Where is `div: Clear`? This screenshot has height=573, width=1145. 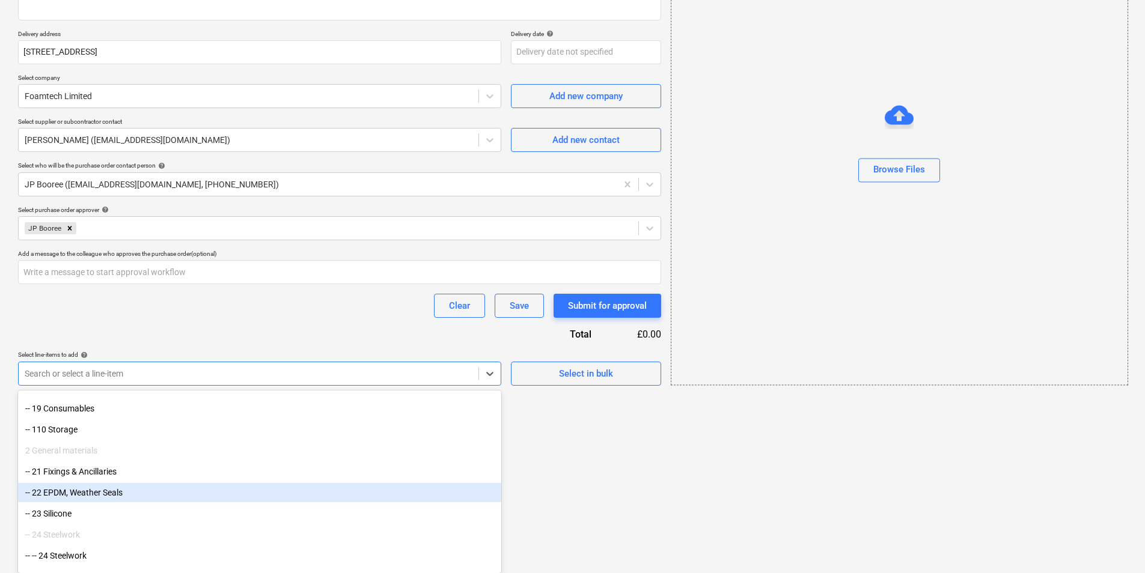
div: Clear is located at coordinates (459, 306).